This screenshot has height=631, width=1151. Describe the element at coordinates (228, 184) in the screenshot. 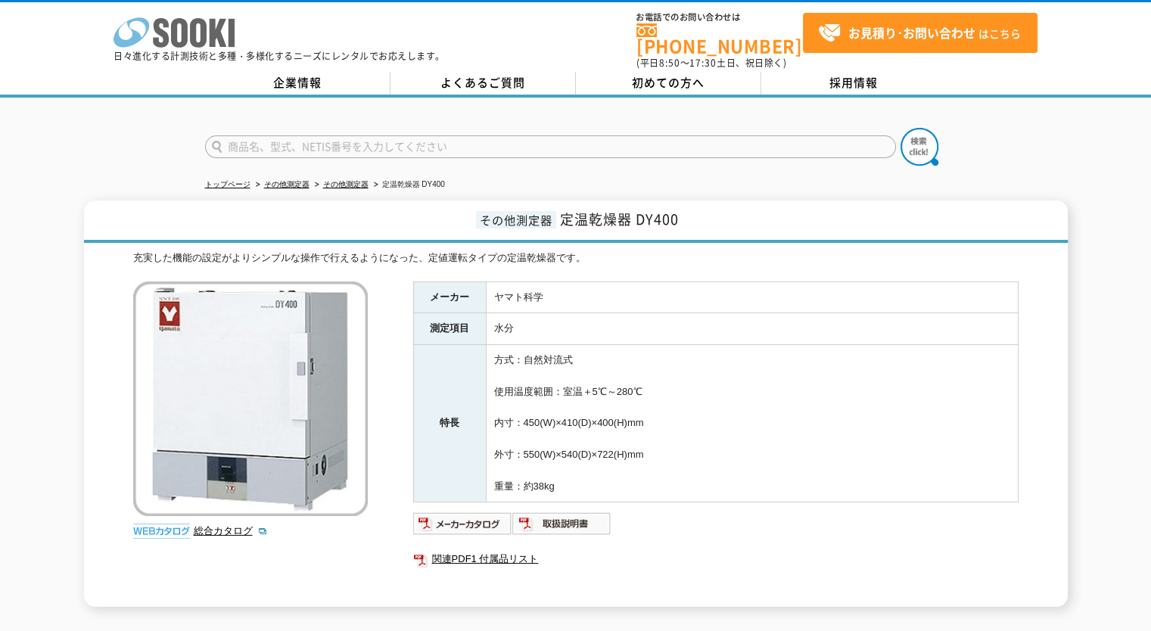

I see `a: トップページ` at that location.